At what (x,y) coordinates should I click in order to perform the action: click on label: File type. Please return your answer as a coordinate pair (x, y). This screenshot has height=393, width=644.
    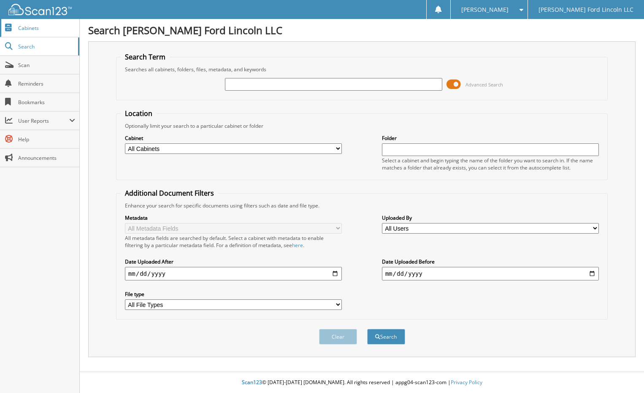
    Looking at the image, I should click on (233, 294).